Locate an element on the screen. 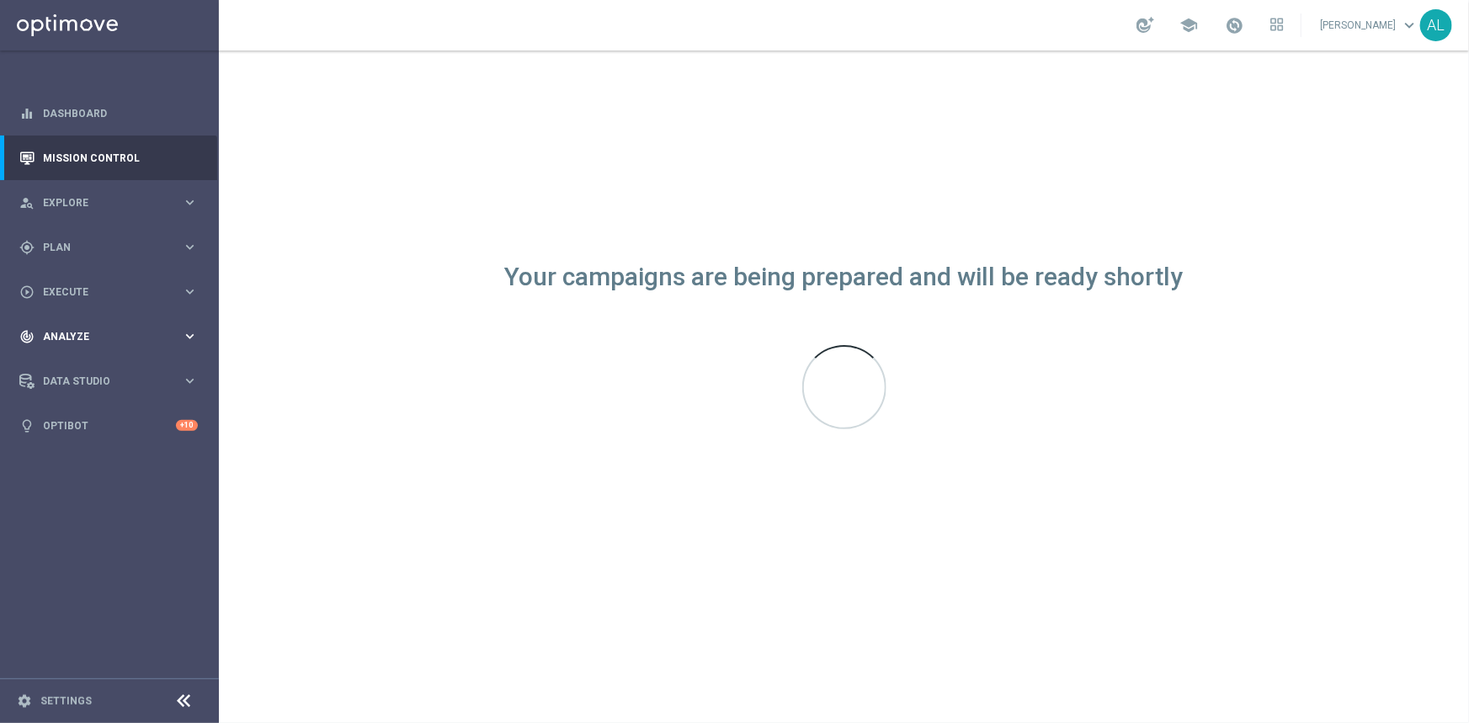  i: play_circle_outline is located at coordinates (27, 292).